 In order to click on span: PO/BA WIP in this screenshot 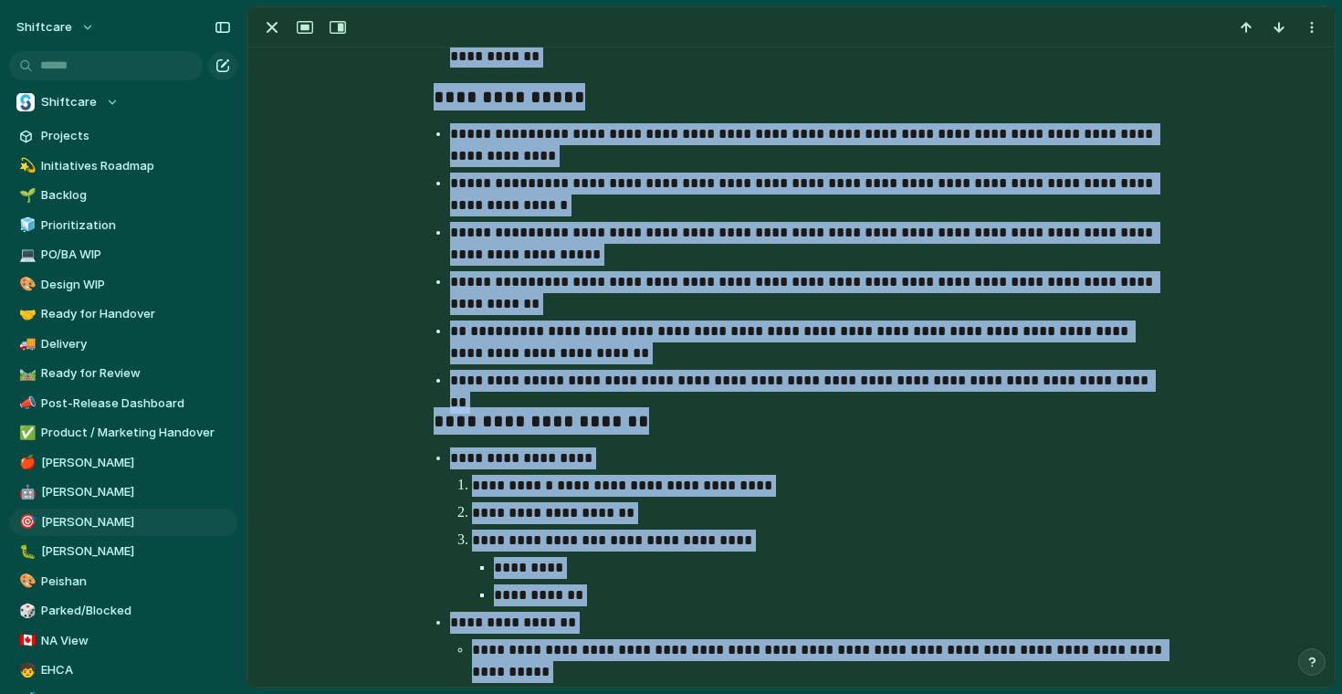, I will do `click(136, 255)`.